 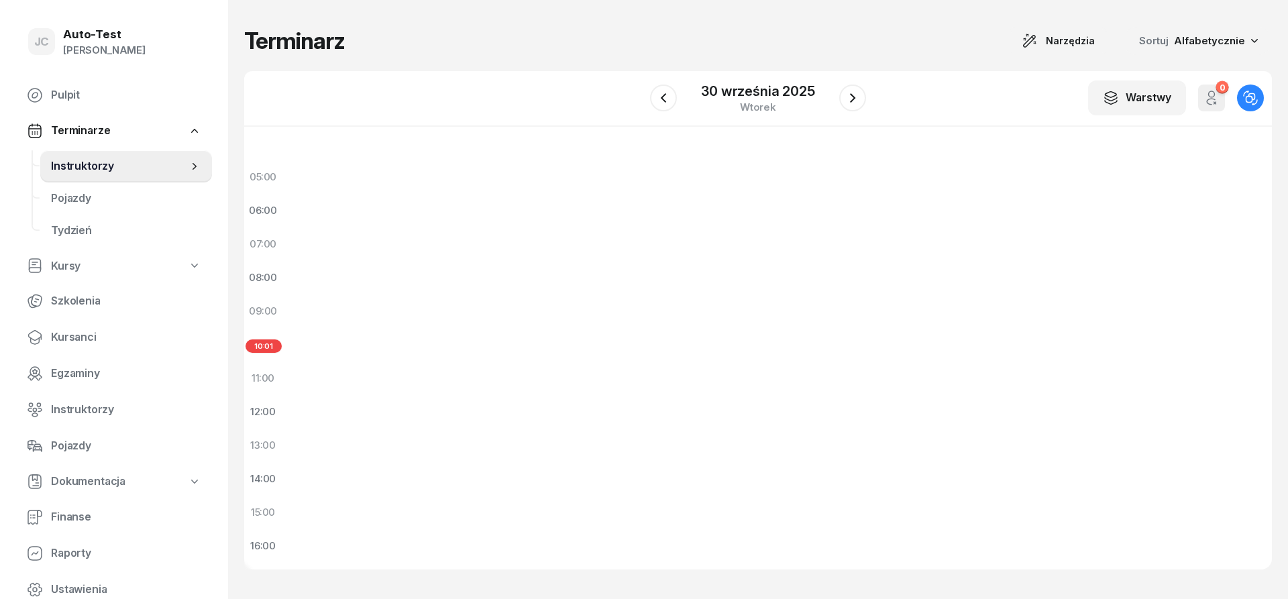 What do you see at coordinates (114, 337) in the screenshot?
I see `a: Kursanci` at bounding box center [114, 337].